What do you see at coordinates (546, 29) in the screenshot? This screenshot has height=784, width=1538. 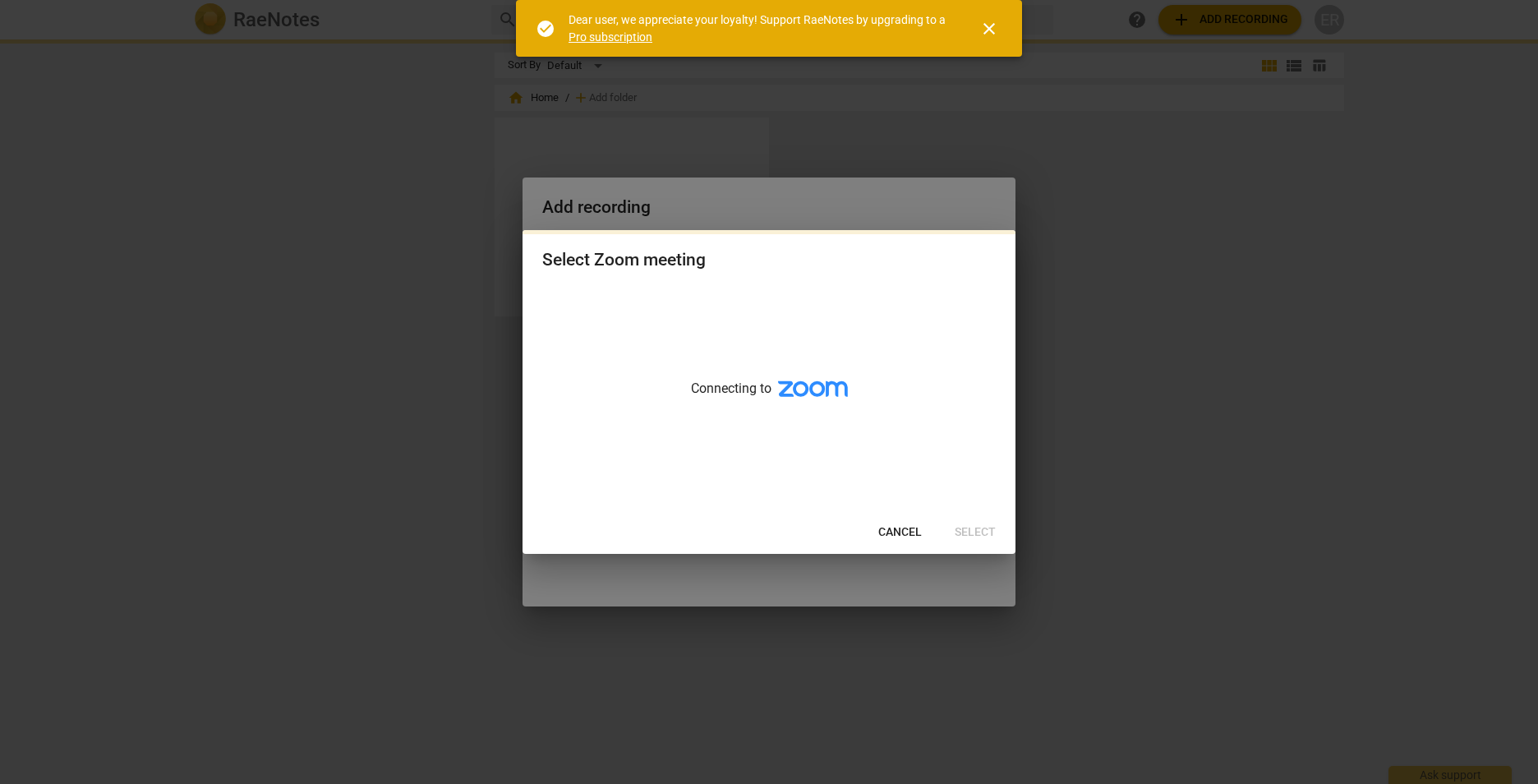 I see `span: check_circle` at bounding box center [546, 29].